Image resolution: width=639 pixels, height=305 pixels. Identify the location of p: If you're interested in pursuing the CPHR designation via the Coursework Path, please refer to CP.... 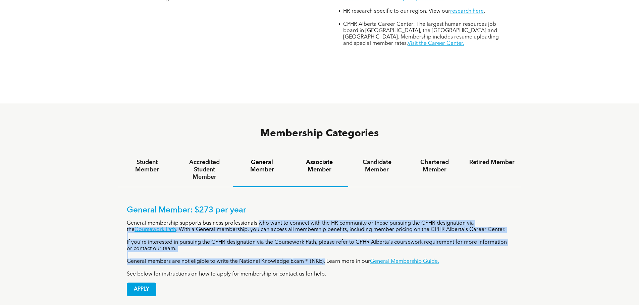
(320, 246).